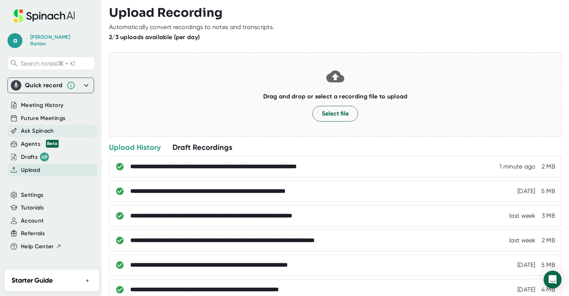 This screenshot has width=569, height=296. Describe the element at coordinates (526, 191) in the screenshot. I see `div: 8/7/2025, 9:00:13 AM` at that location.